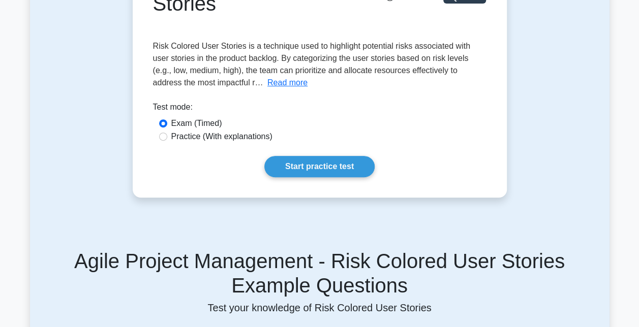 This screenshot has height=327, width=639. I want to click on h5: Agile Project Management - Risk Colored User Stories Example Questions, so click(320, 273).